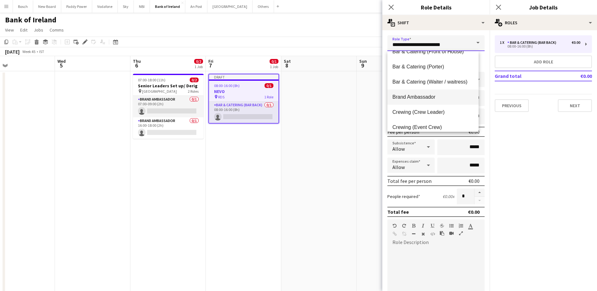  I want to click on h3: Role Details, so click(436, 7).